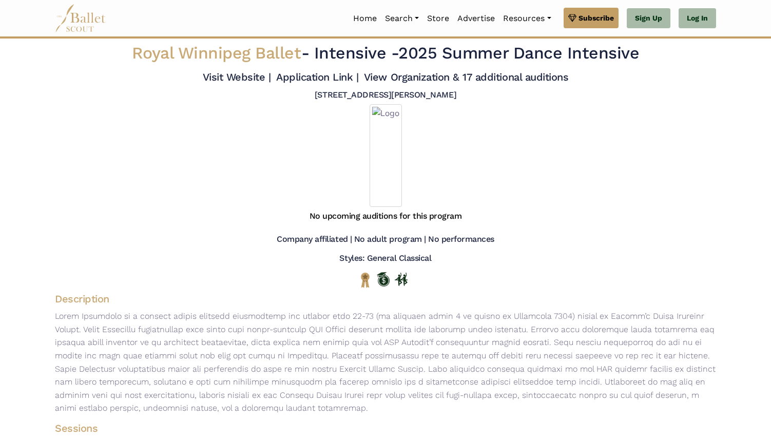 The image size is (771, 440). I want to click on h5: Company affiliated |, so click(314, 239).